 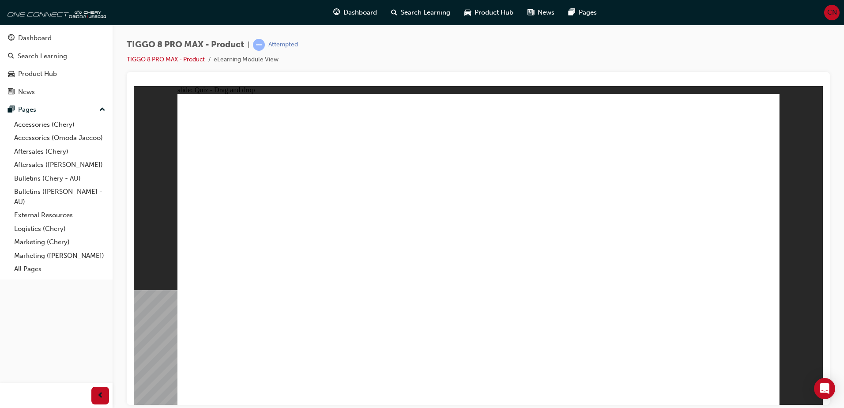 I want to click on span: learningRecordVerb_ATTEMPT-icon, so click(x=259, y=45).